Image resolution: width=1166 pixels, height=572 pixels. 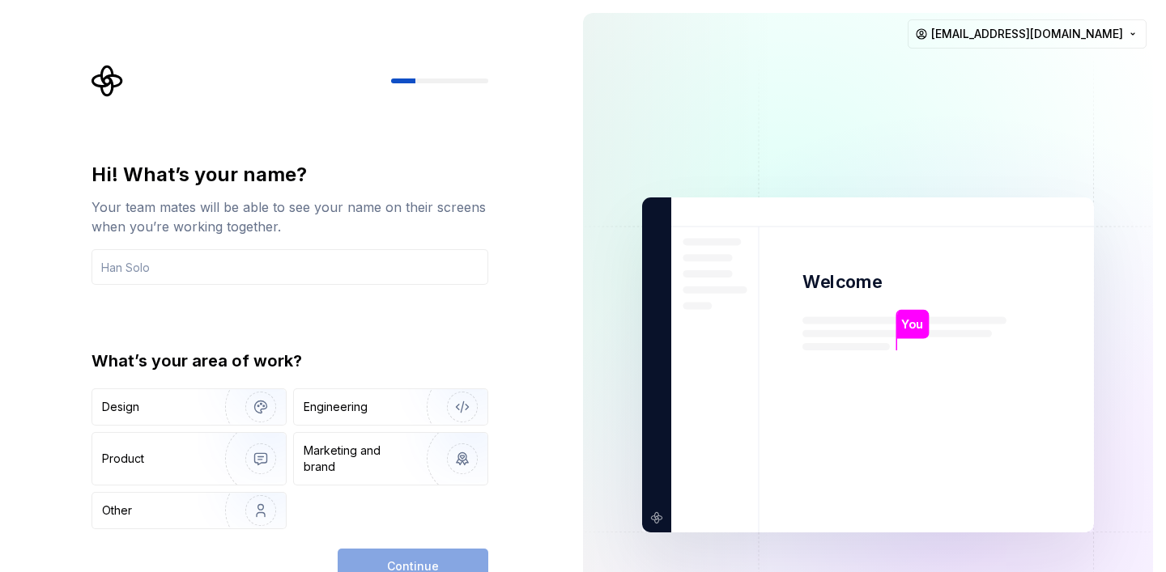 I want to click on div: Product, so click(x=123, y=459).